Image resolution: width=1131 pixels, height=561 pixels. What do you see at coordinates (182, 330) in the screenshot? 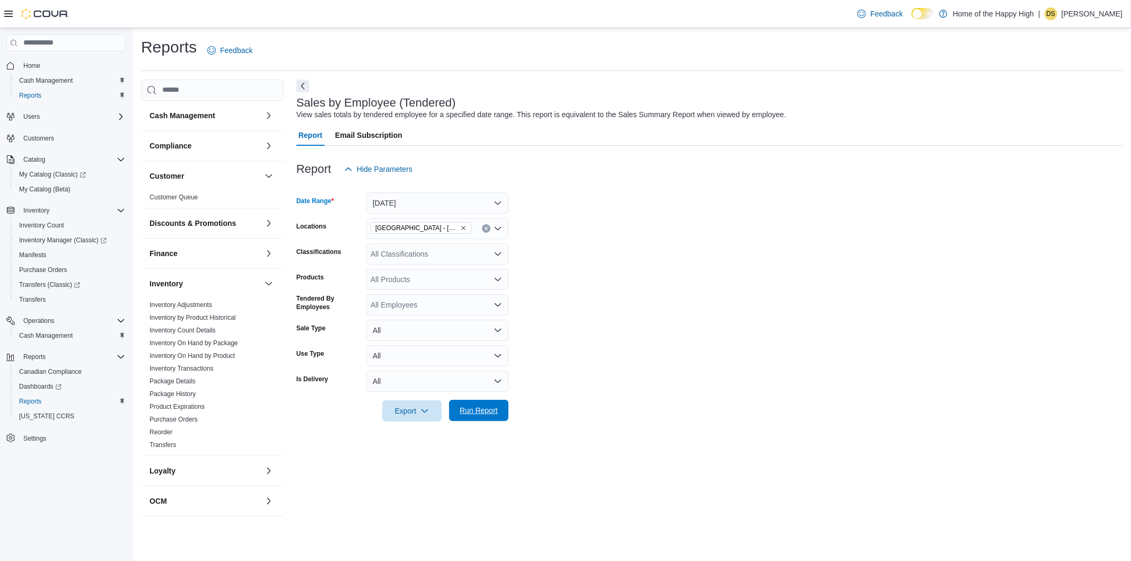
I see `a: Inventory Count Details` at bounding box center [182, 330].